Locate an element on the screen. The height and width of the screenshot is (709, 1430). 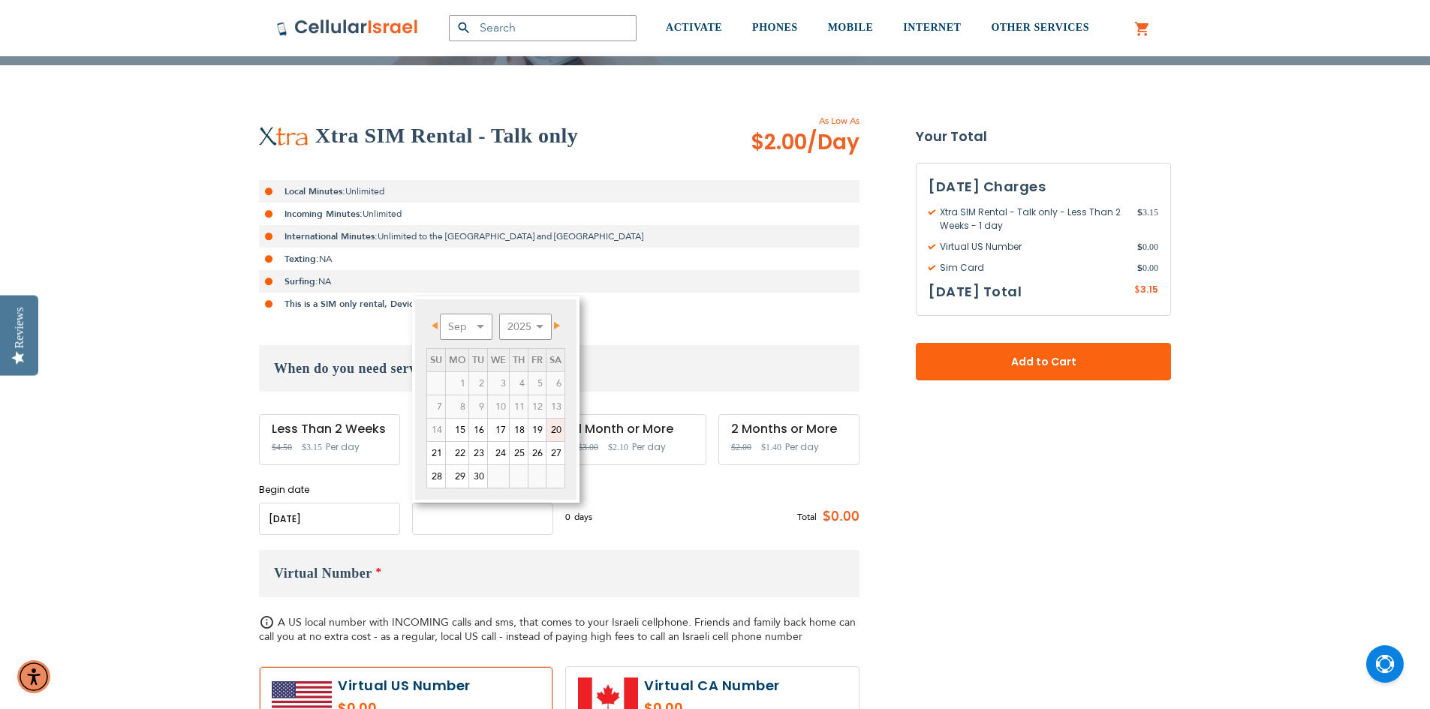
h3: When do you need service? is located at coordinates (559, 369).